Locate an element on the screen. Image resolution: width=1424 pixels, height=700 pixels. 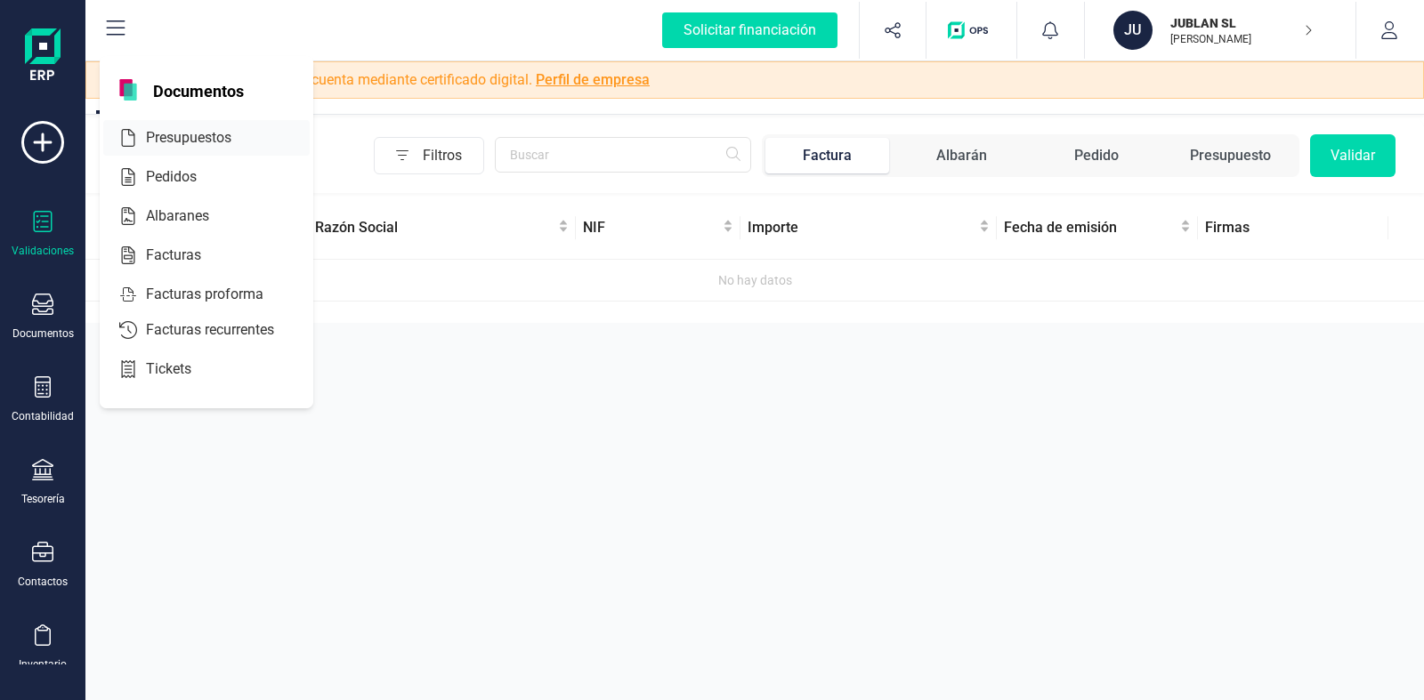
span: Tickets is located at coordinates (181, 369).